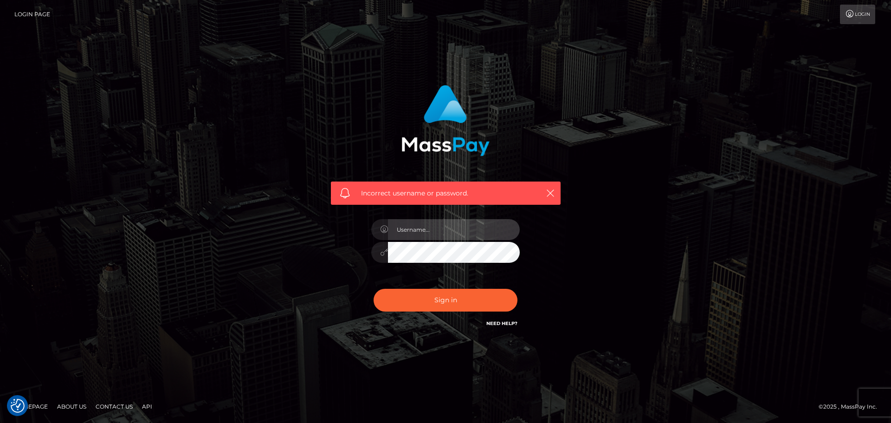  What do you see at coordinates (445, 300) in the screenshot?
I see `button: Sign in` at bounding box center [445, 300].